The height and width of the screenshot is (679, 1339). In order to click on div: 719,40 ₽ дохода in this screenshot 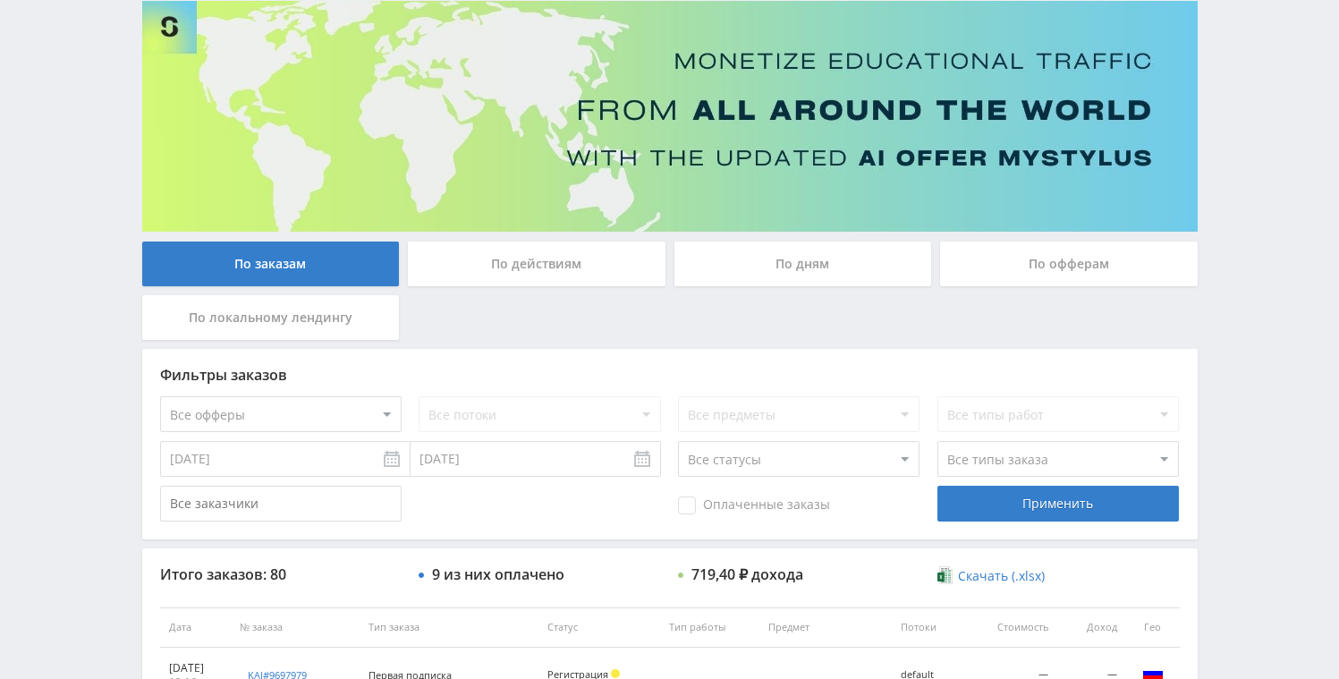, I will do `click(747, 574)`.